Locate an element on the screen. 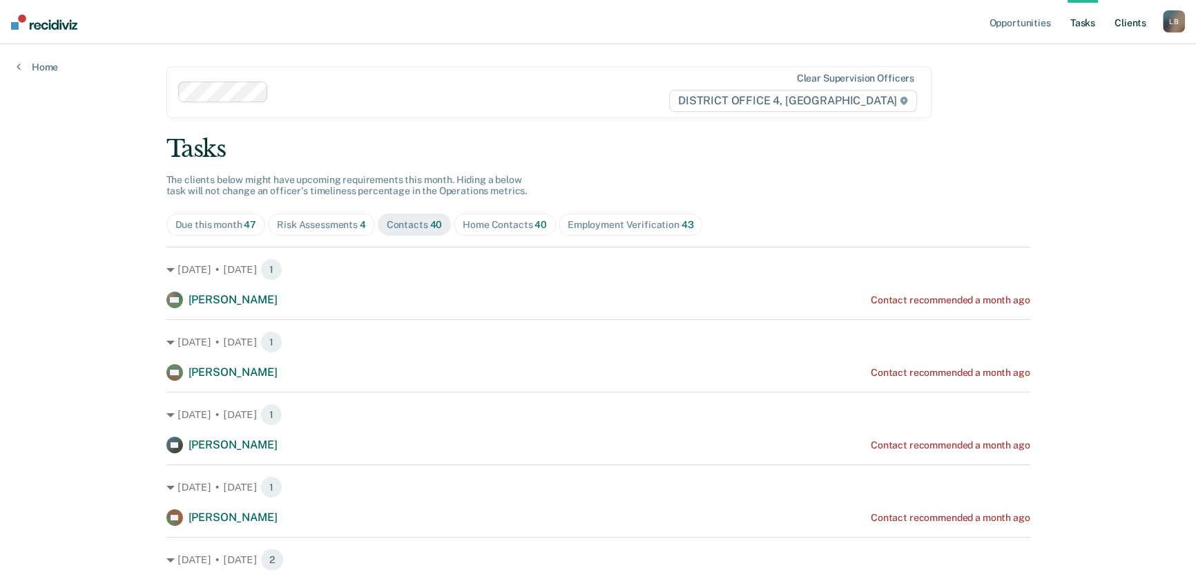  a: Home is located at coordinates (37, 67).